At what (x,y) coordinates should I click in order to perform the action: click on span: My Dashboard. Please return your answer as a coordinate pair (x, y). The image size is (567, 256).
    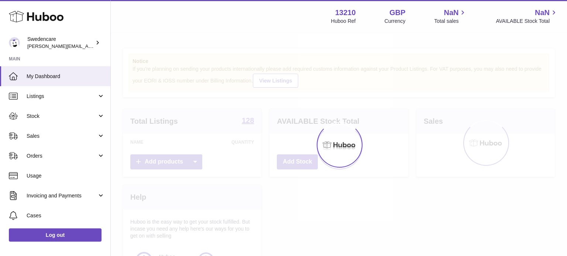
    Looking at the image, I should click on (66, 76).